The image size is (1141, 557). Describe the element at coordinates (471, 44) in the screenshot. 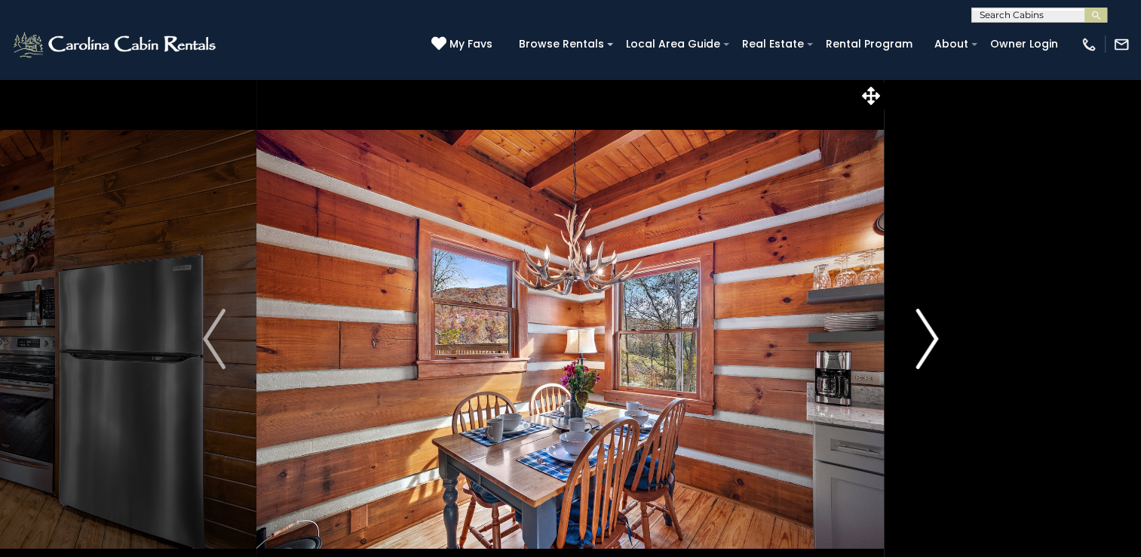

I see `span: My Favs` at that location.